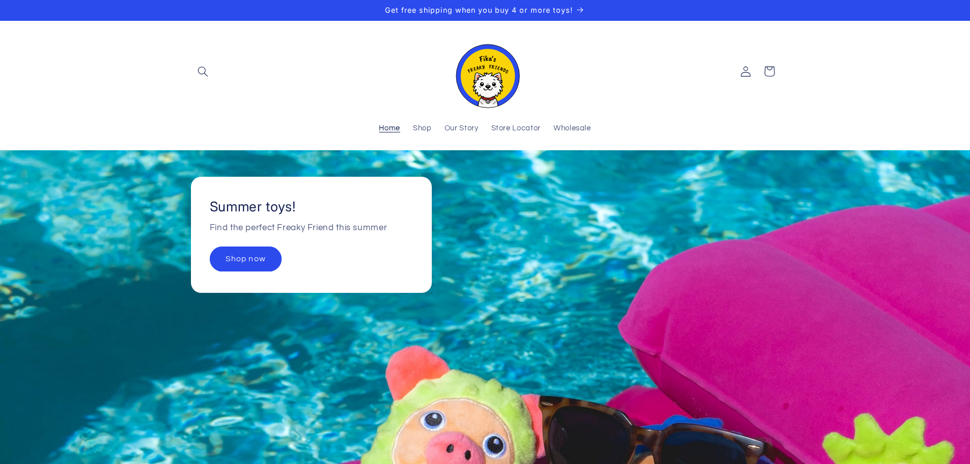  I want to click on a: Store Locator, so click(516, 129).